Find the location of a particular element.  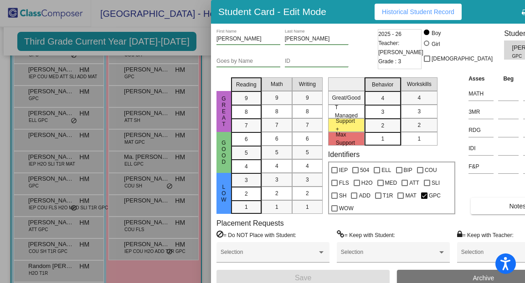

span: ELL is located at coordinates (386, 170).